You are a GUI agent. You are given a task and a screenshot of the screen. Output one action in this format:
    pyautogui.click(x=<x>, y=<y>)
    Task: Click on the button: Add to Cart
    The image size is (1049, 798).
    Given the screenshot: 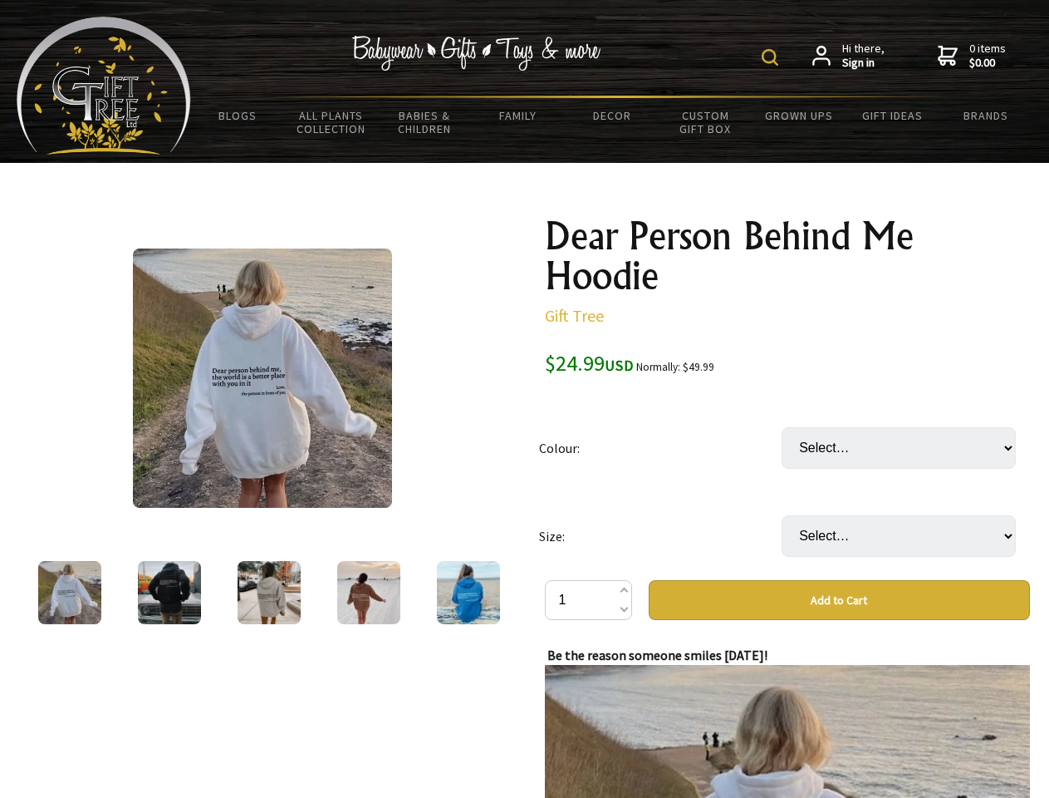 What is the action you would take?
    pyautogui.click(x=839, y=600)
    